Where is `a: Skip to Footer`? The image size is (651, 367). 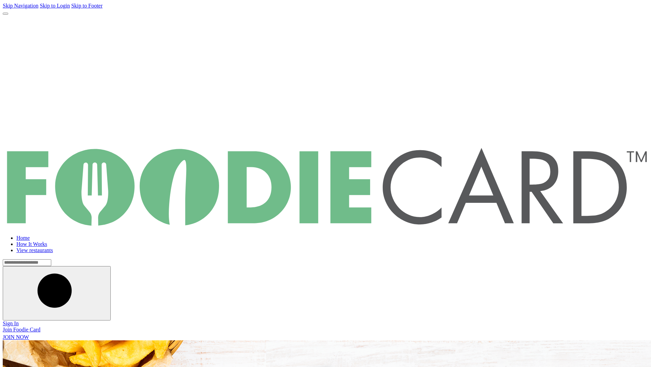 a: Skip to Footer is located at coordinates (87, 5).